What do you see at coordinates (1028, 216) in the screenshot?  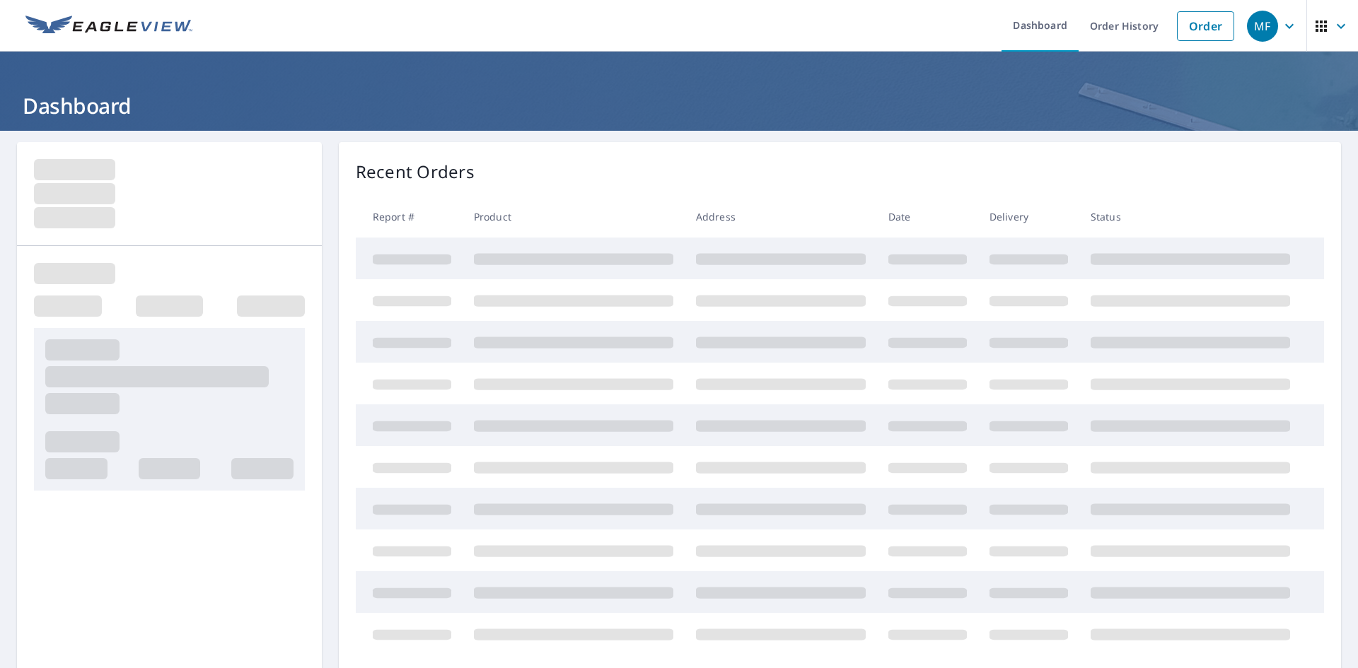 I see `th: Delivery` at bounding box center [1028, 216].